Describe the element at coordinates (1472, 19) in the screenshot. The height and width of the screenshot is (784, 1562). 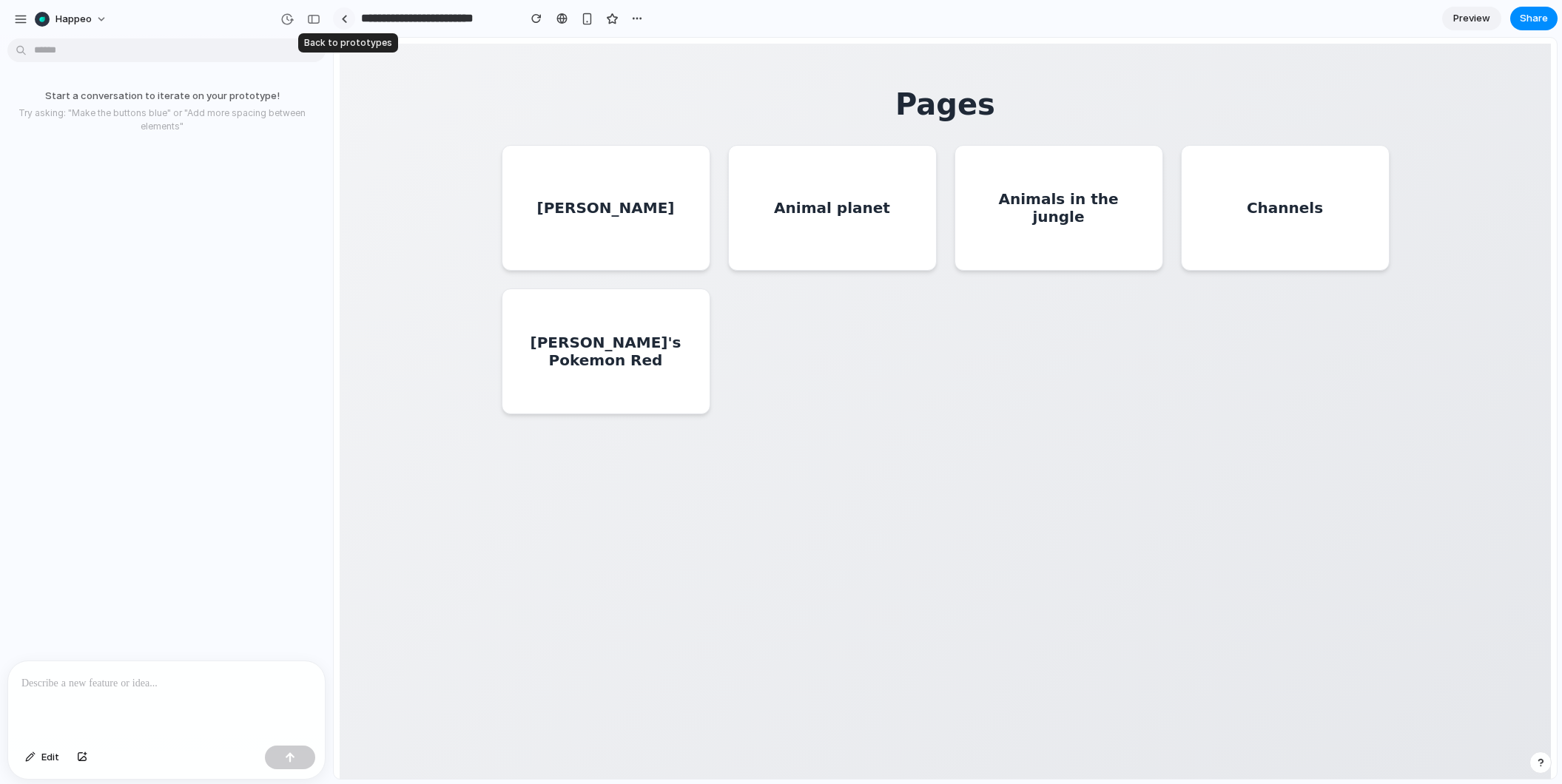
I see `span: Preview` at that location.